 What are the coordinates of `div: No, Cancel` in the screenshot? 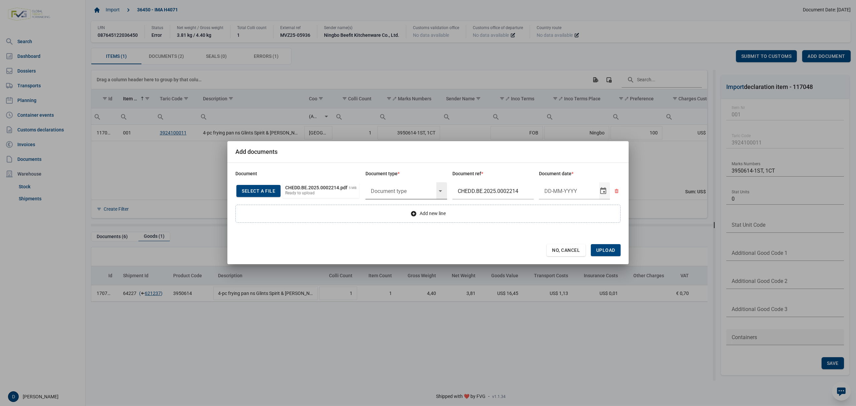 It's located at (566, 250).